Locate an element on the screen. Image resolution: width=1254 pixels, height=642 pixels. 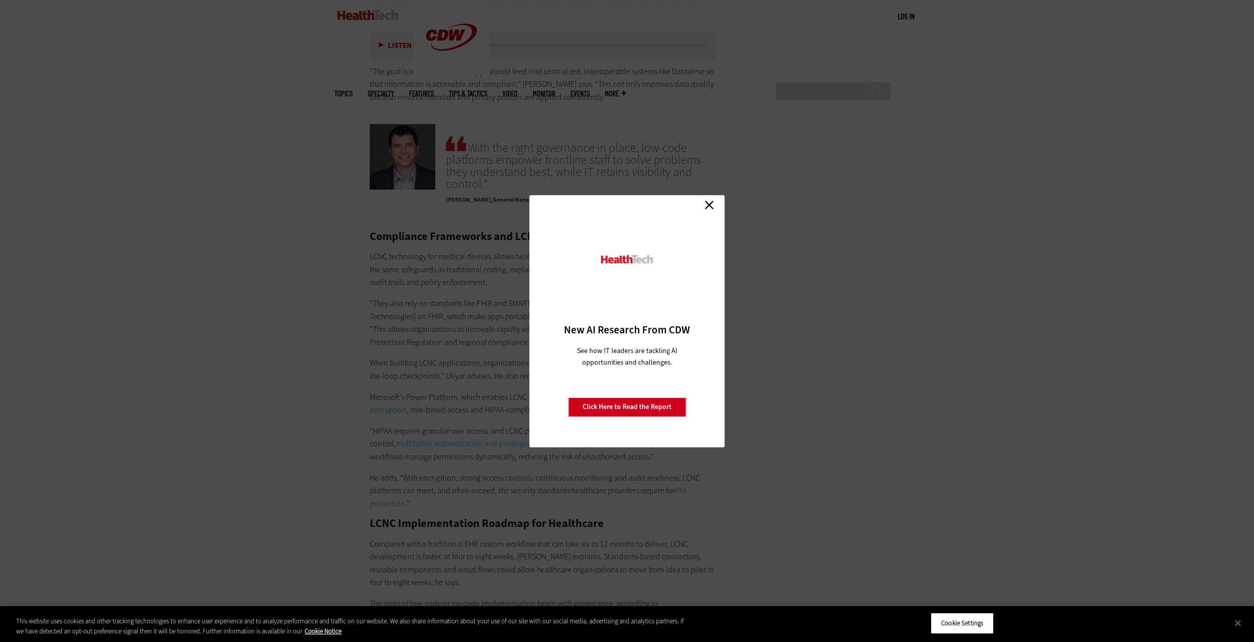
a: Close is located at coordinates (709, 205).